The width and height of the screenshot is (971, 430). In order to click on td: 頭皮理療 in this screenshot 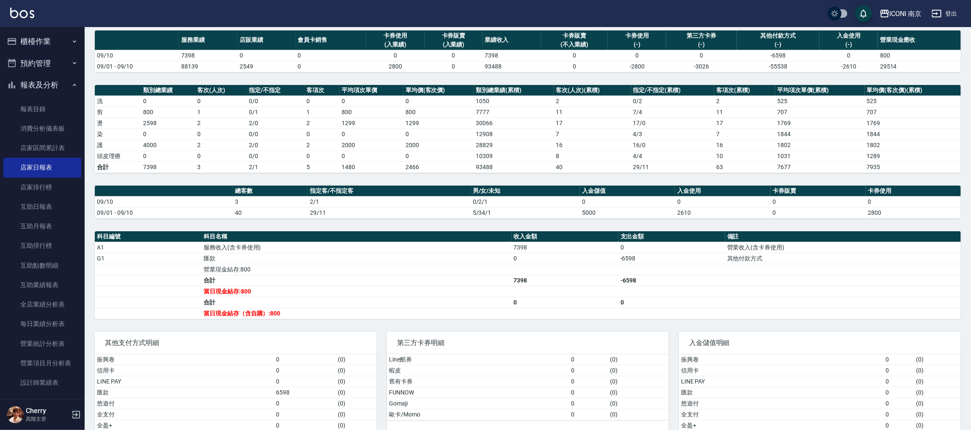, I will do `click(118, 156)`.